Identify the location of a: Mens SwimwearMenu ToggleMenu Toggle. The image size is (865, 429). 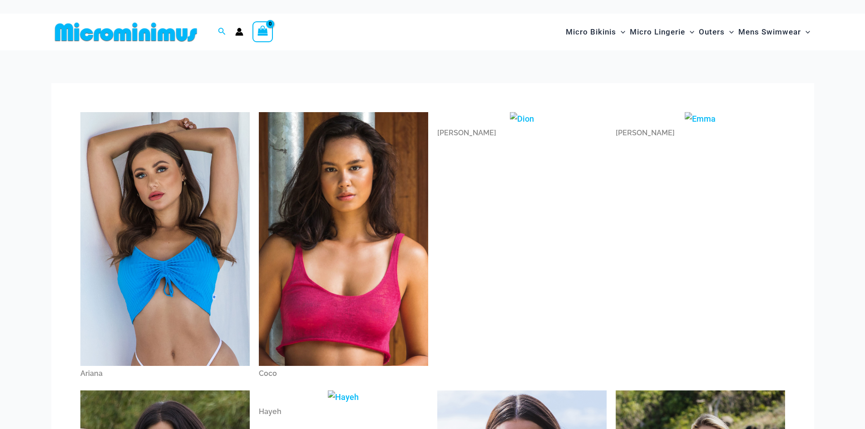
(774, 32).